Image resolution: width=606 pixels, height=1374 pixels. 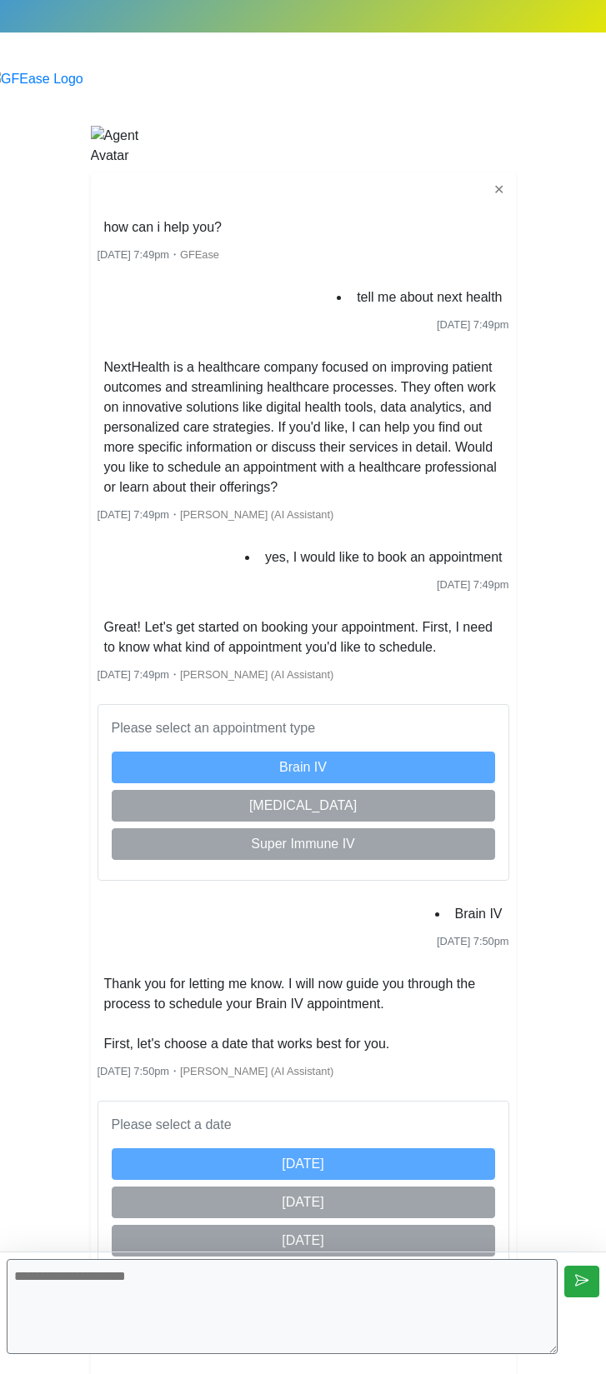 I want to click on li: tell me about next health, so click(x=429, y=298).